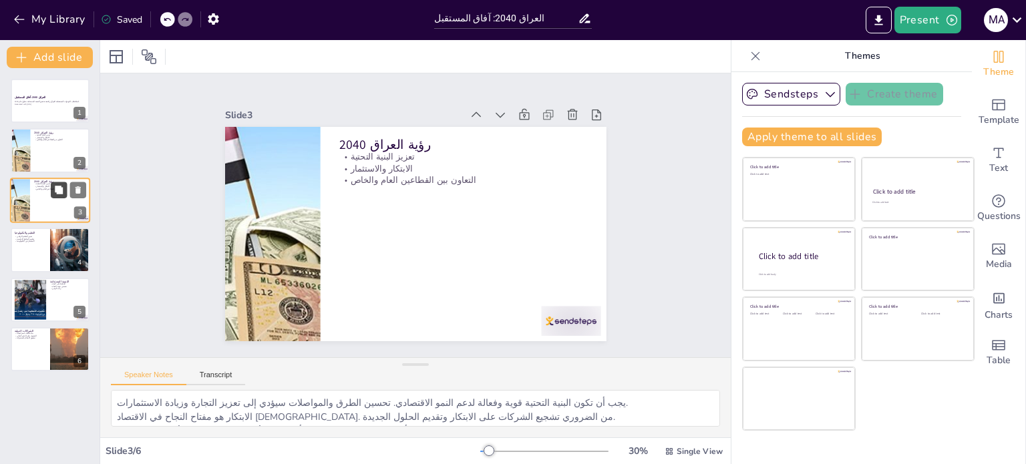 The height and width of the screenshot is (464, 1026). I want to click on span: Template, so click(999, 120).